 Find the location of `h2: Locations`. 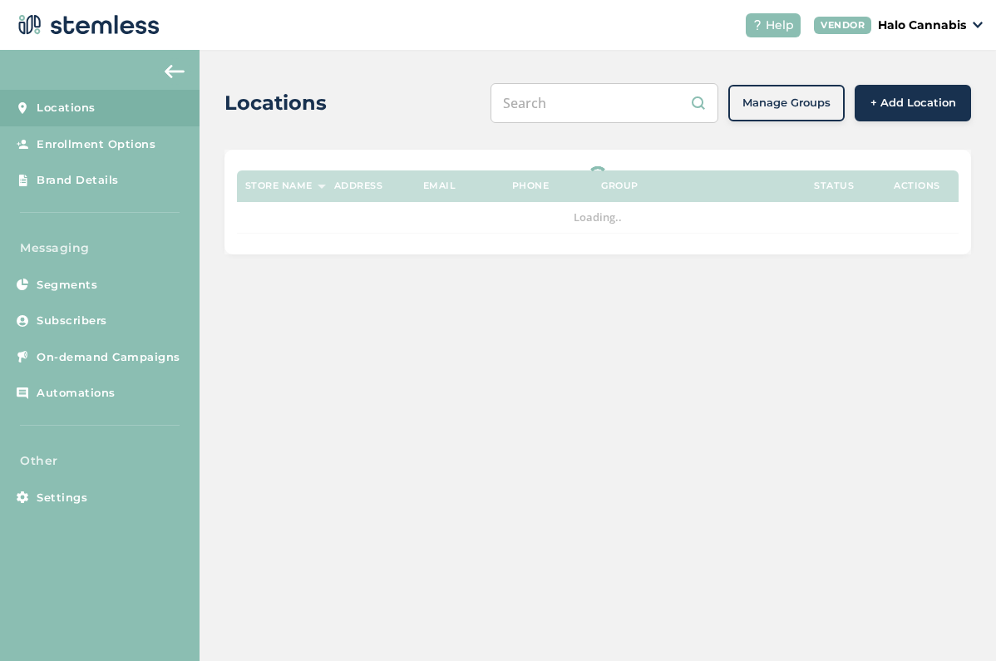

h2: Locations is located at coordinates (275, 103).